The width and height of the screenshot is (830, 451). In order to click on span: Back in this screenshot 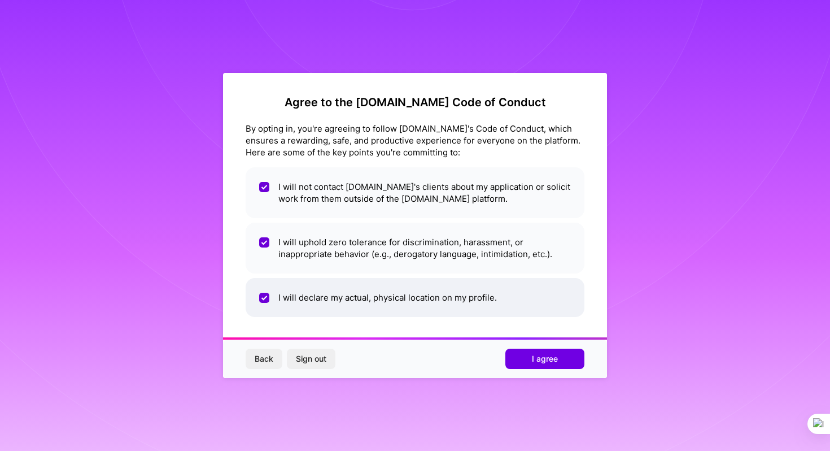, I will do `click(264, 359)`.